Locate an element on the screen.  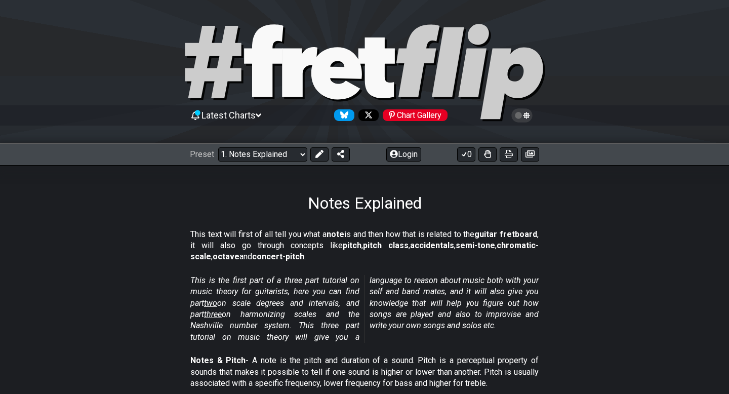
select: Preset is located at coordinates (263, 154).